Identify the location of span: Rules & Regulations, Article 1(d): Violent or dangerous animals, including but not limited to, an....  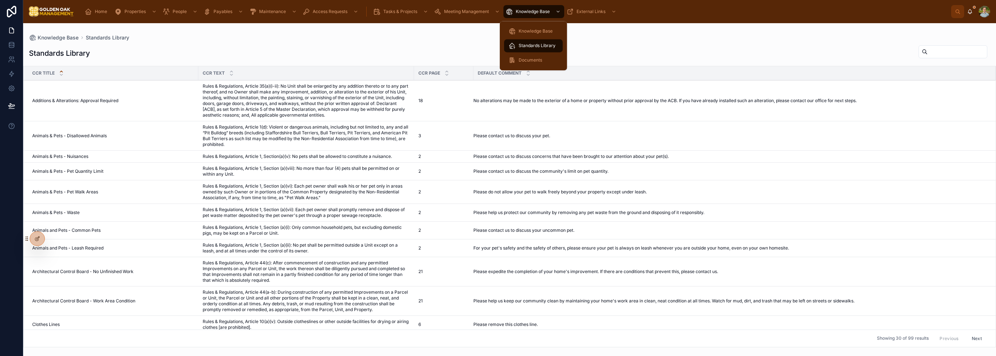
(306, 136).